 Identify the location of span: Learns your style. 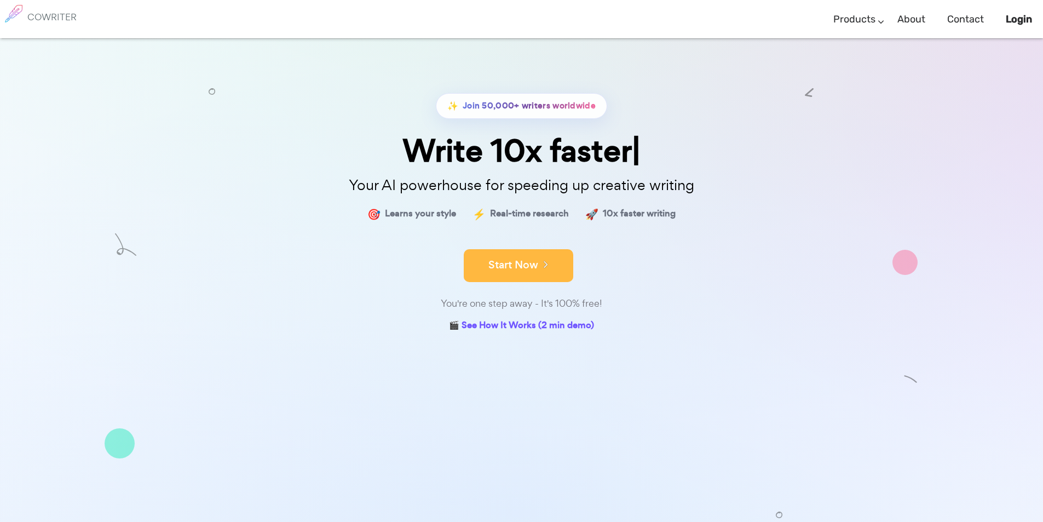
(421, 214).